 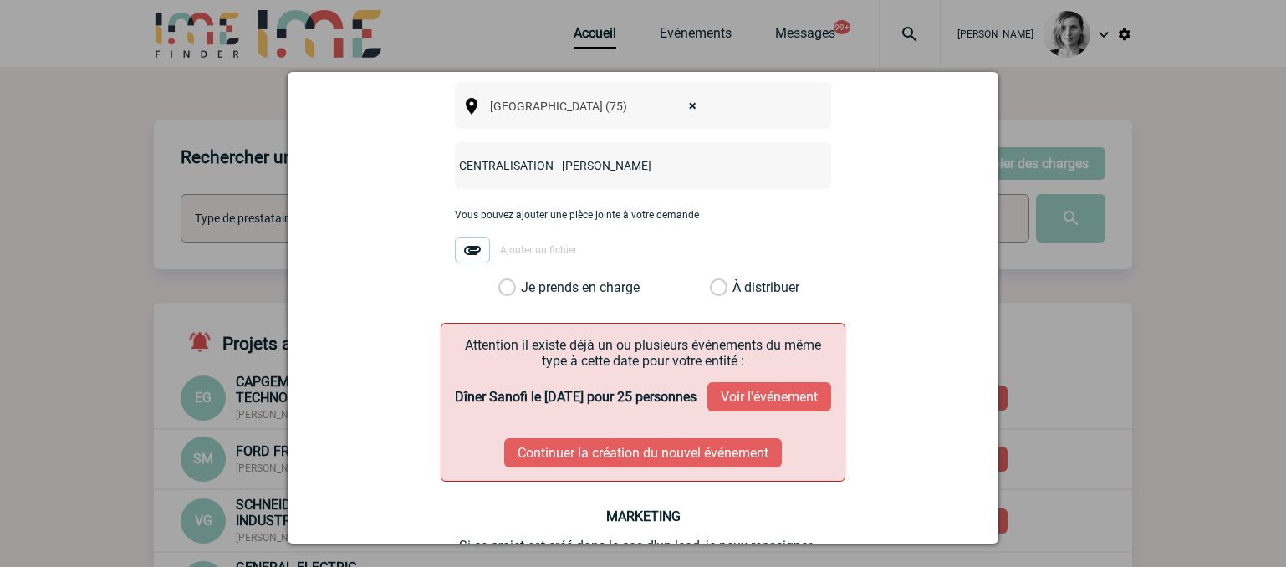 What do you see at coordinates (513, 288) in the screenshot?
I see `label: Je prends en charge` at bounding box center [513, 288].